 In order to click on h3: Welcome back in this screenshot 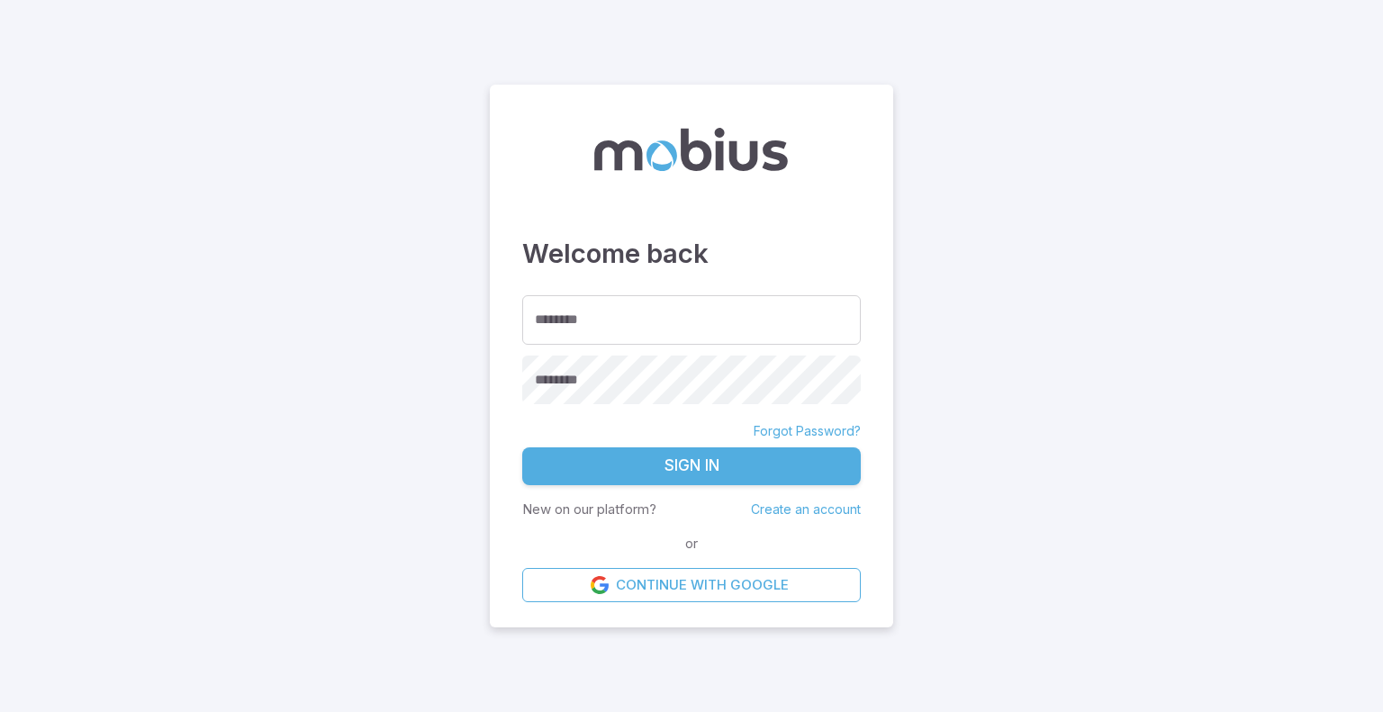, I will do `click(692, 254)`.